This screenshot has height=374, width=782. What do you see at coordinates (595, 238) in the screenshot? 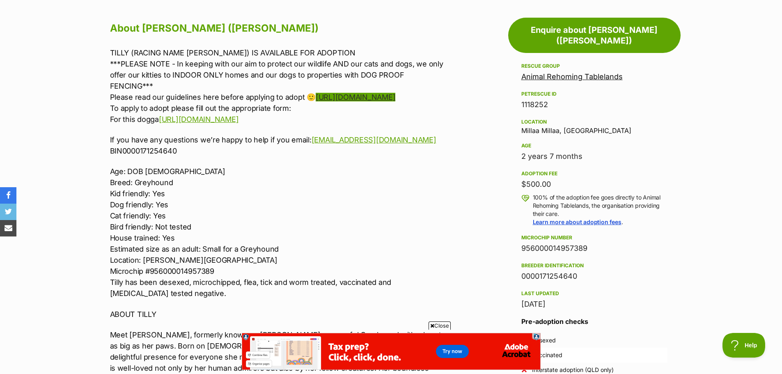
I see `div: Microchip number` at bounding box center [595, 238].